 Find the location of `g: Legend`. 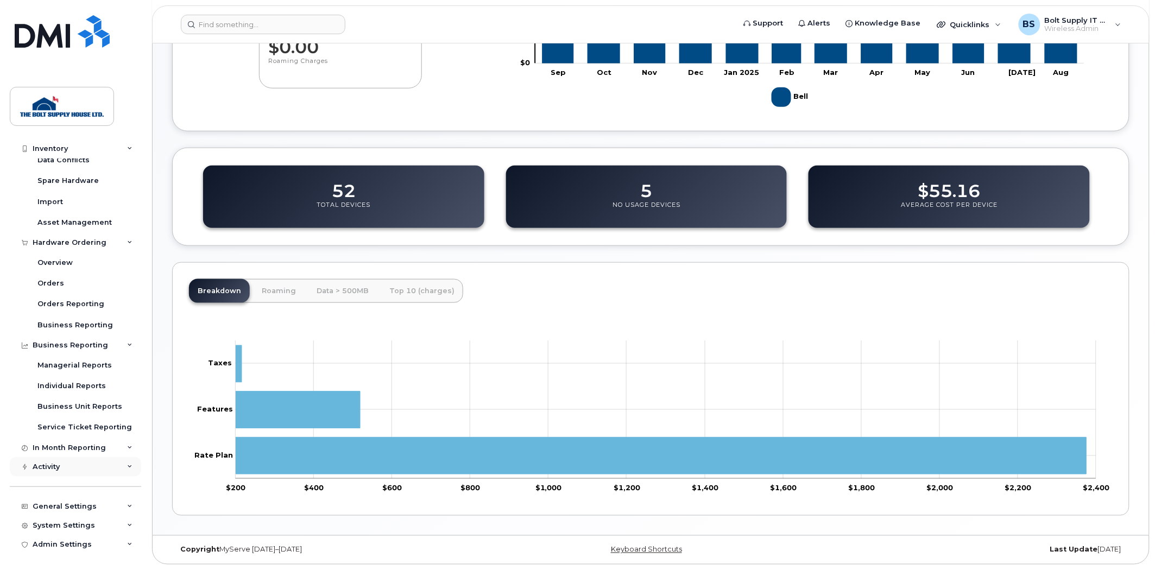

g: Legend is located at coordinates (791, 97).